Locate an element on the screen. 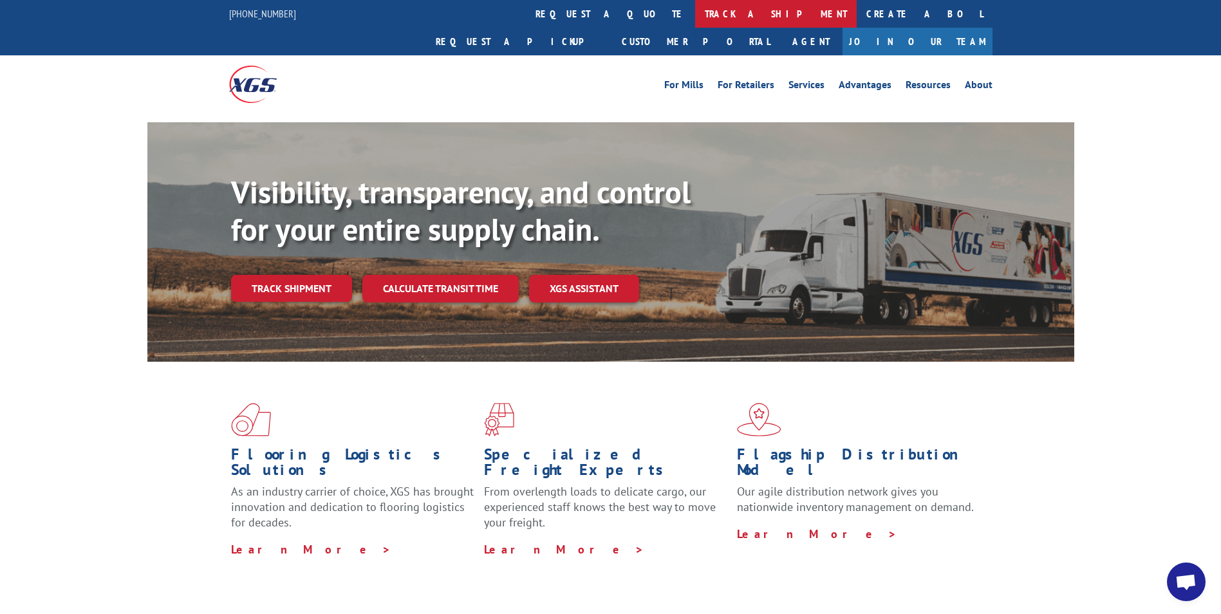 Image resolution: width=1221 pixels, height=614 pixels. span: As an industry carrier of choice, XGS has brought innovation and dedication to flooring logistics... is located at coordinates (352, 507).